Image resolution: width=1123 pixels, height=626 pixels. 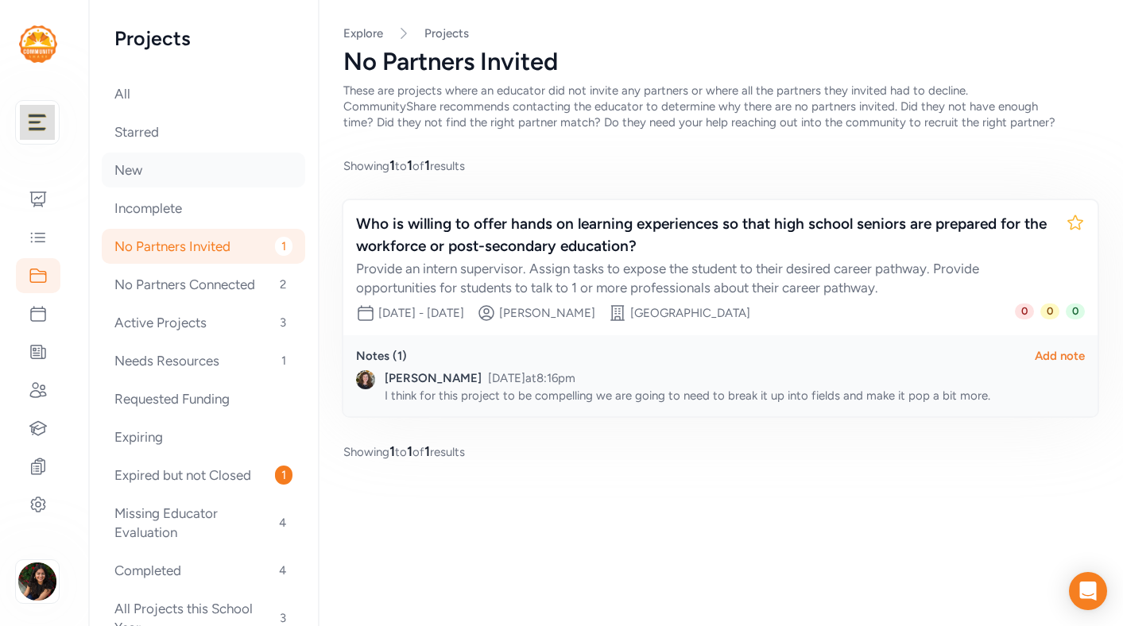 I want to click on div: Open Intercom Messenger, so click(x=1088, y=591).